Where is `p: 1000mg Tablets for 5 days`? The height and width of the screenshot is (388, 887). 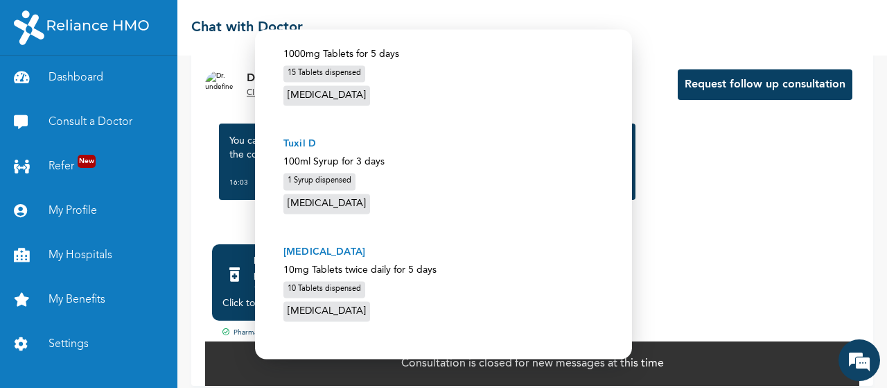
p: 1000mg Tablets for 5 days is located at coordinates (444, 54).